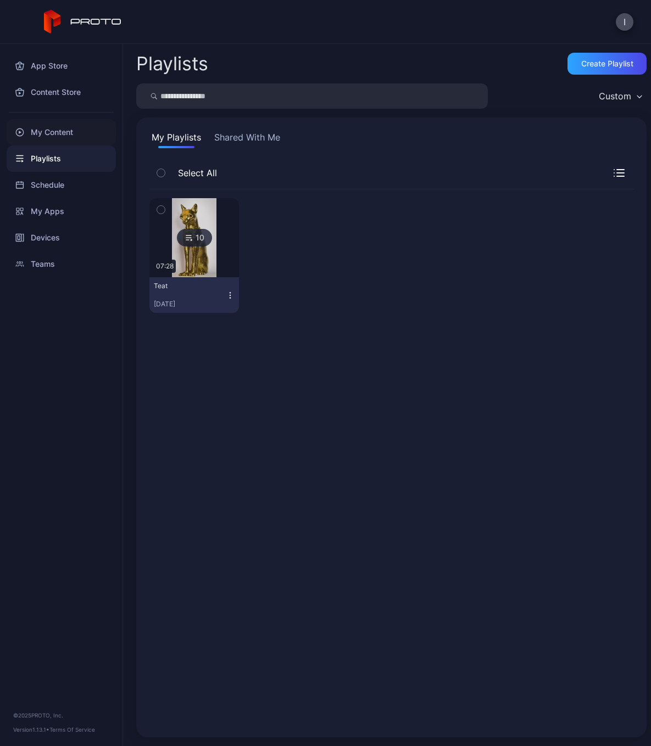 The image size is (651, 746). What do you see at coordinates (61, 238) in the screenshot?
I see `div: Devices` at bounding box center [61, 238].